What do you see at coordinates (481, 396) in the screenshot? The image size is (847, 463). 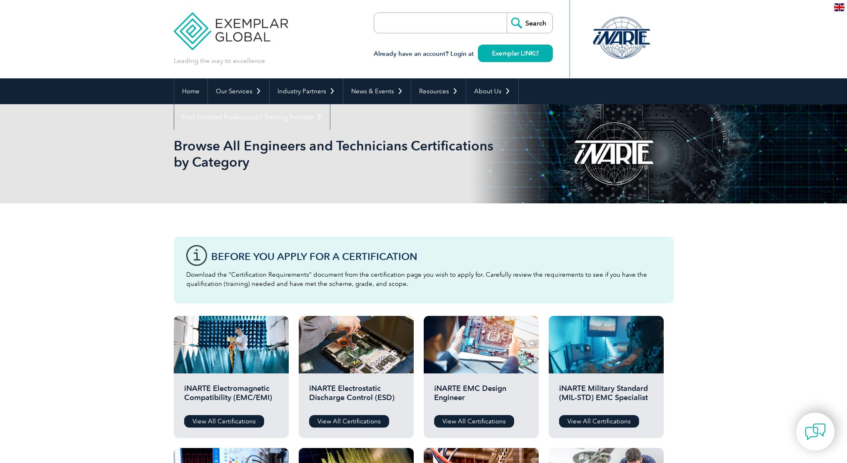 I see `h2: iNARTE EMC Design Engineer` at bounding box center [481, 396].